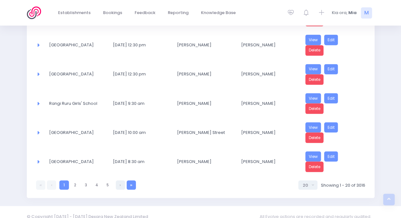 The height and width of the screenshot is (218, 401). What do you see at coordinates (141, 161) in the screenshot?
I see `td: 21 October 2019 8:30 am` at bounding box center [141, 161].